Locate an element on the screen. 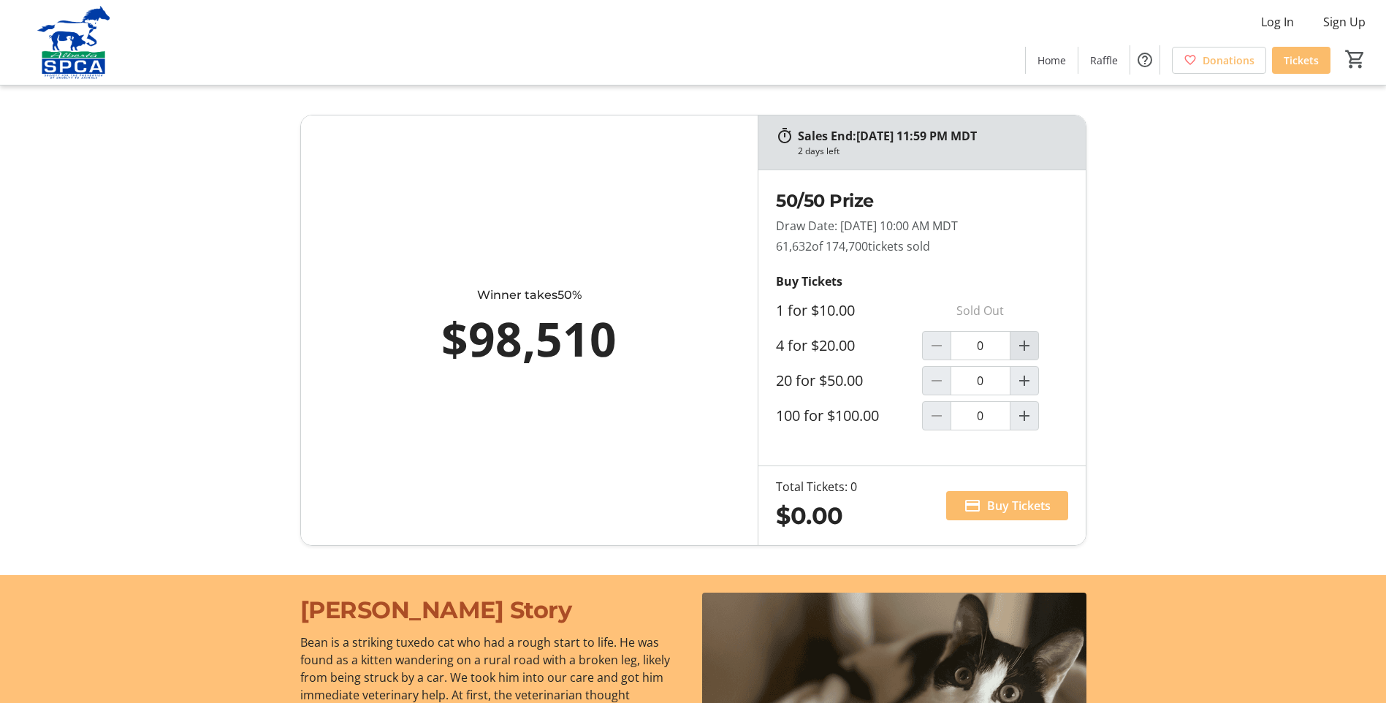  div: Winner takes is located at coordinates (530, 295).